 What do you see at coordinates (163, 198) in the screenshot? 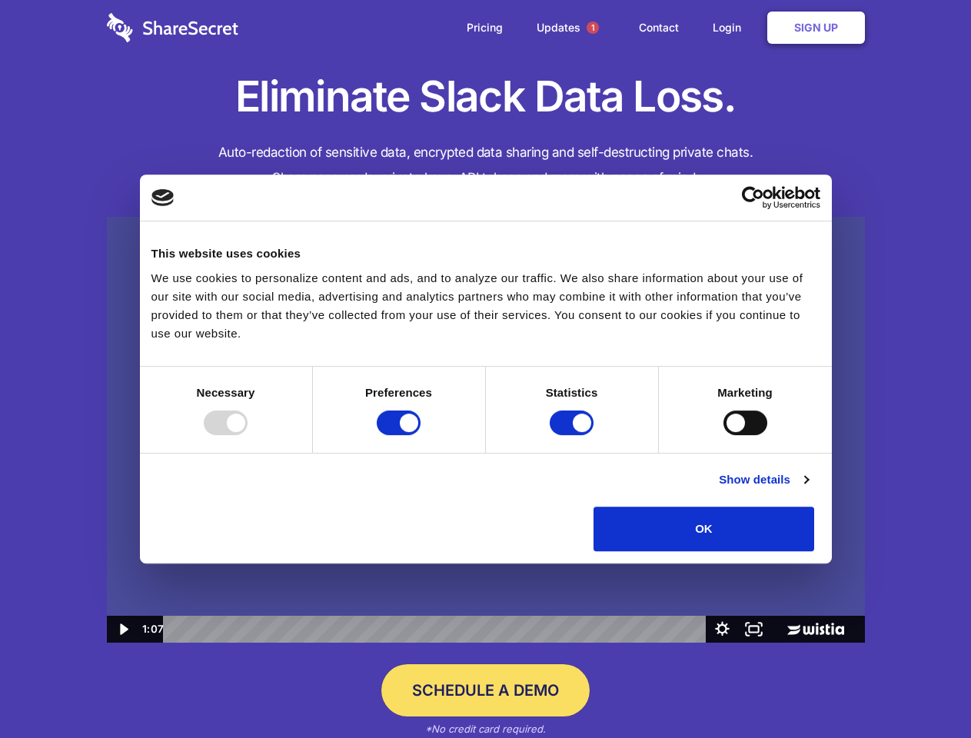
I see `img: logo` at bounding box center [163, 198].